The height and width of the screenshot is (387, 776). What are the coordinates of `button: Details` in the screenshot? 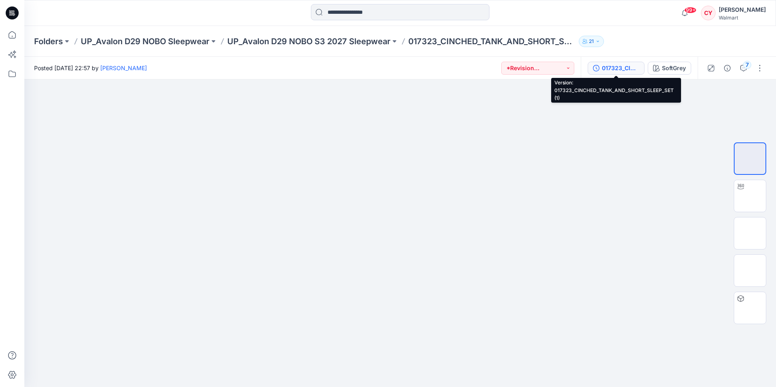 It's located at (728, 68).